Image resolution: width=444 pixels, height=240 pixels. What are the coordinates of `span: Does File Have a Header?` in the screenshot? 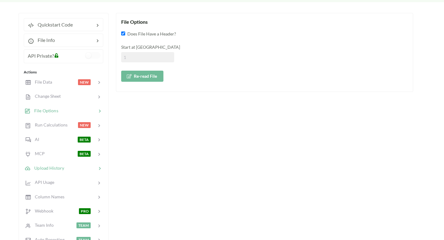 It's located at (150, 33).